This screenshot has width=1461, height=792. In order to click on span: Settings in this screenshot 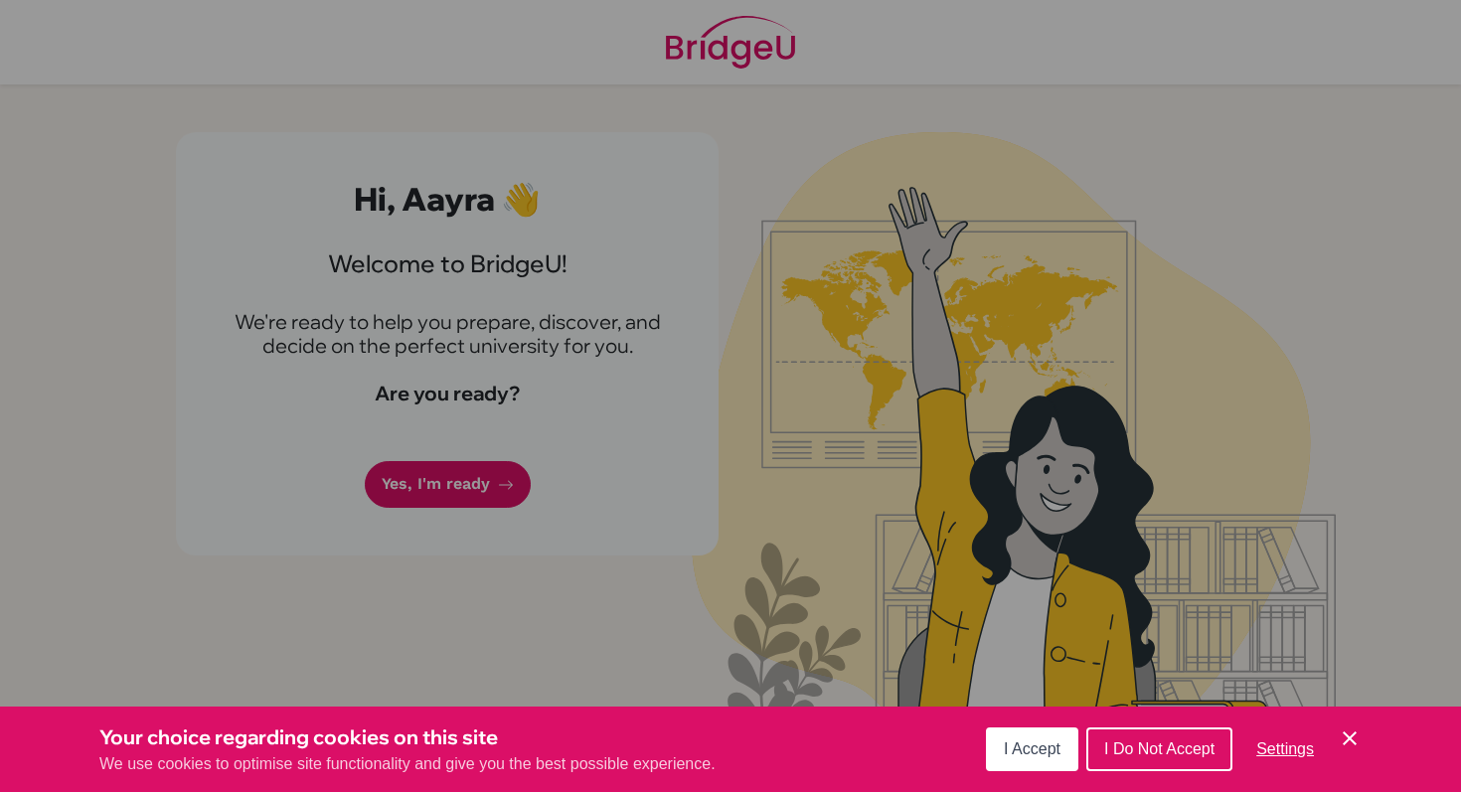, I will do `click(1285, 748)`.